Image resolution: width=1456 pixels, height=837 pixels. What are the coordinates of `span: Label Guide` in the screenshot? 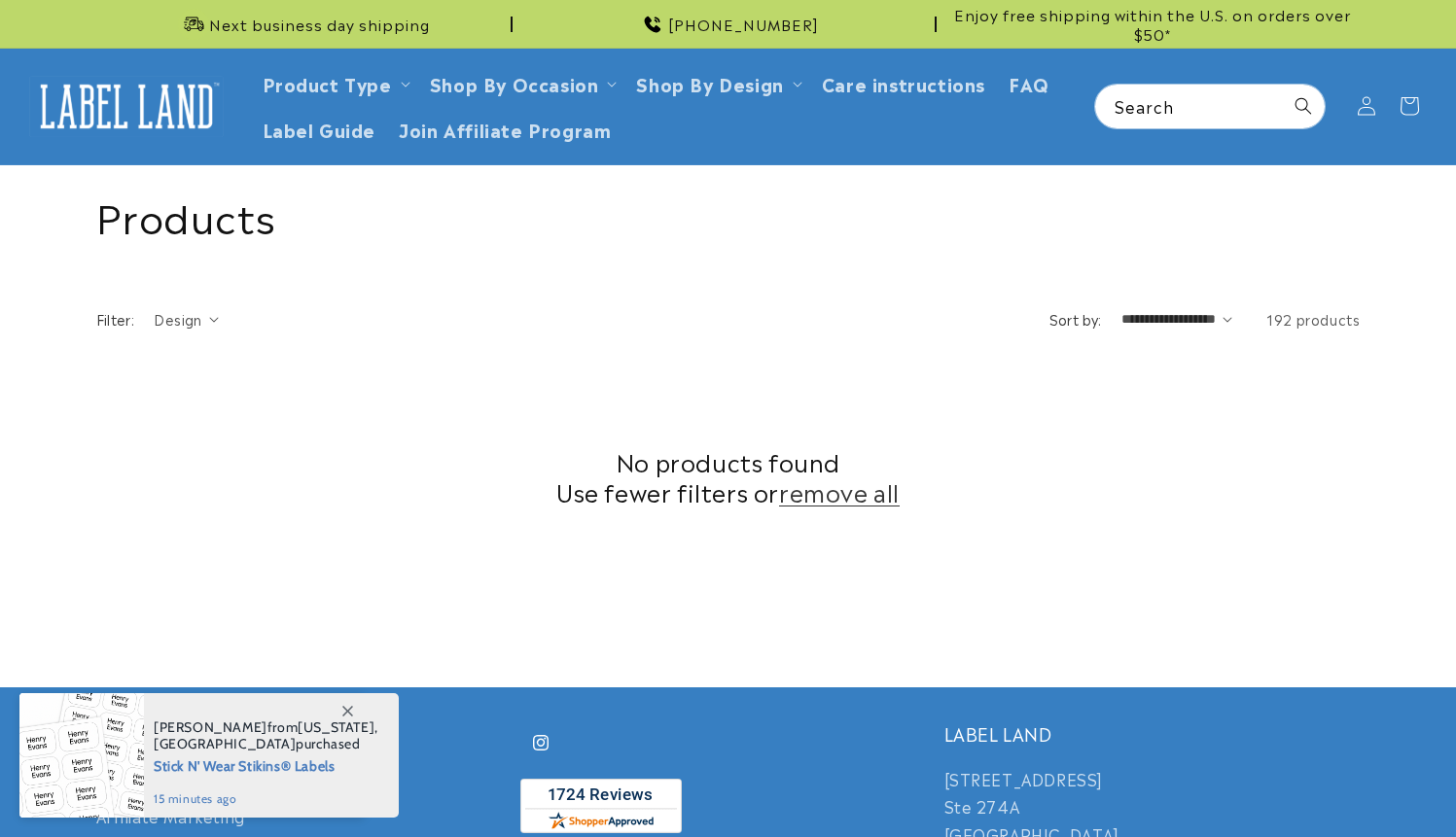 It's located at (320, 128).